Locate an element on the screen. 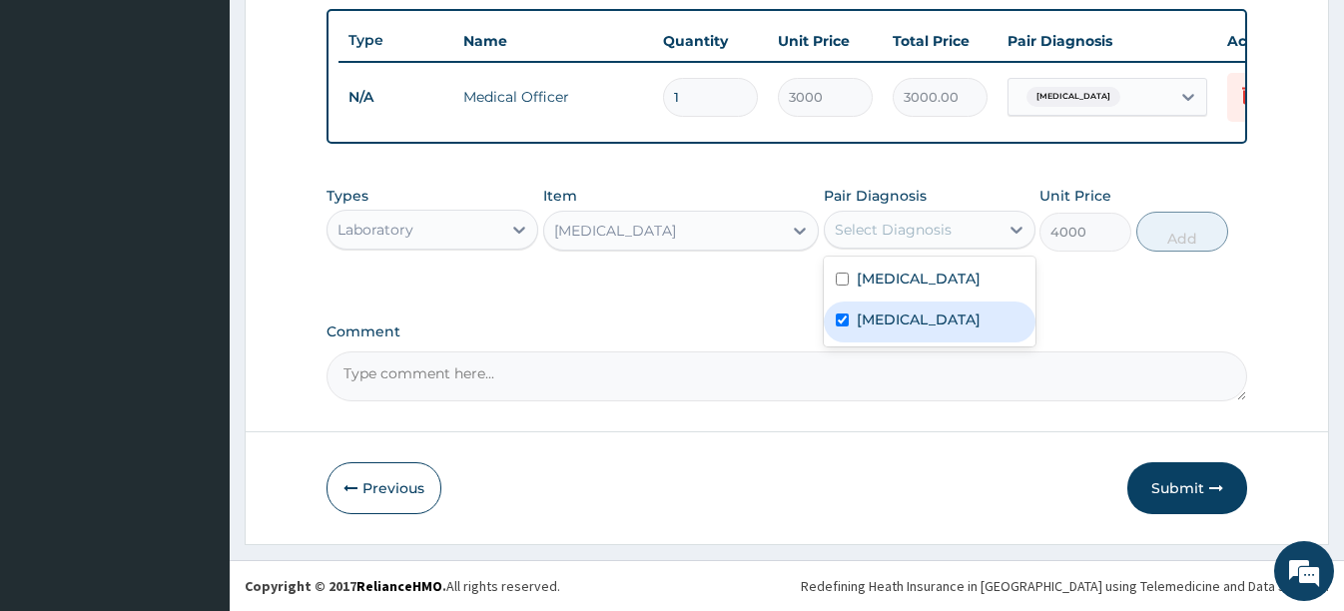 The image size is (1344, 611). span: We're online! is located at coordinates (196, 281).